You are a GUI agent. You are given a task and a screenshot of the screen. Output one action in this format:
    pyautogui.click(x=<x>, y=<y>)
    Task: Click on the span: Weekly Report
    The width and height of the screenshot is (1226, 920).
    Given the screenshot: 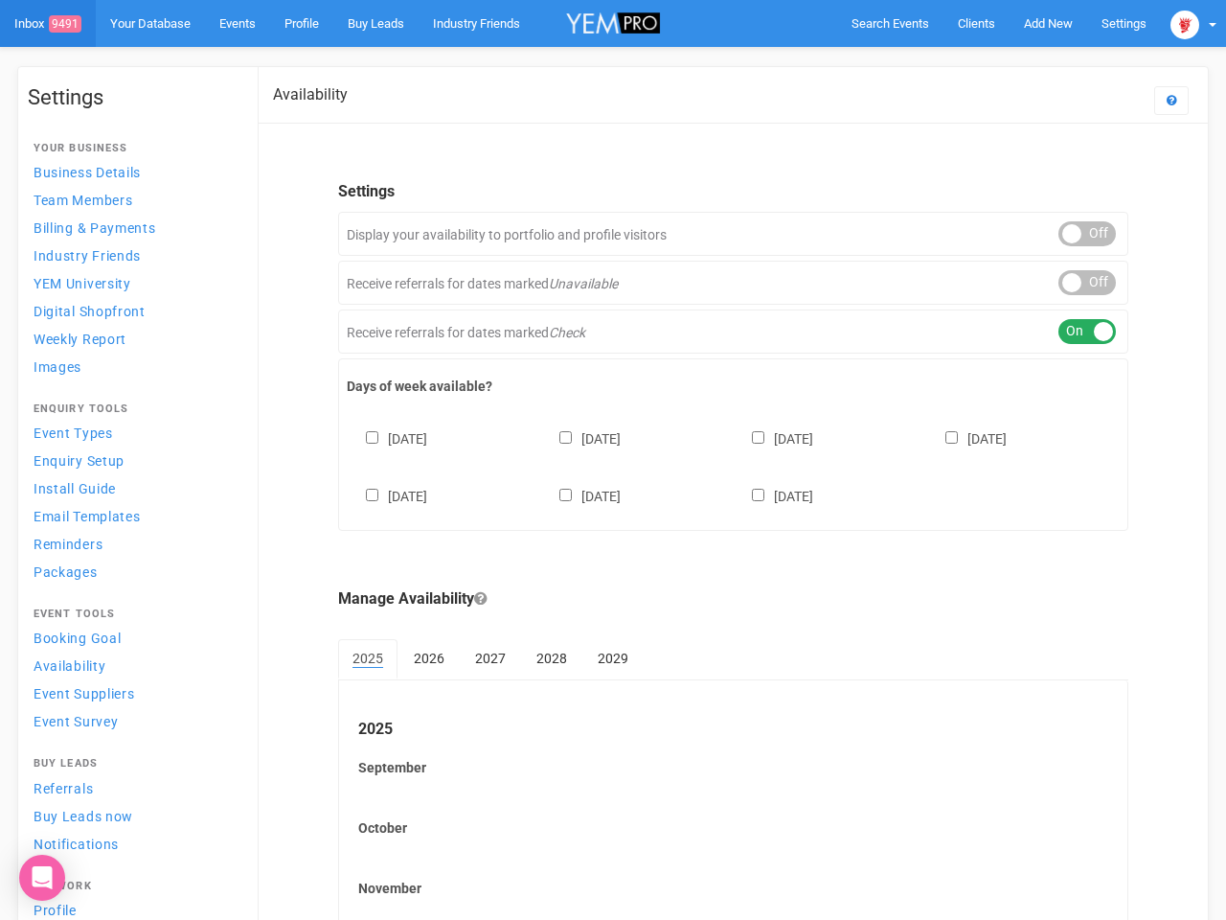 What is the action you would take?
    pyautogui.click(x=80, y=339)
    